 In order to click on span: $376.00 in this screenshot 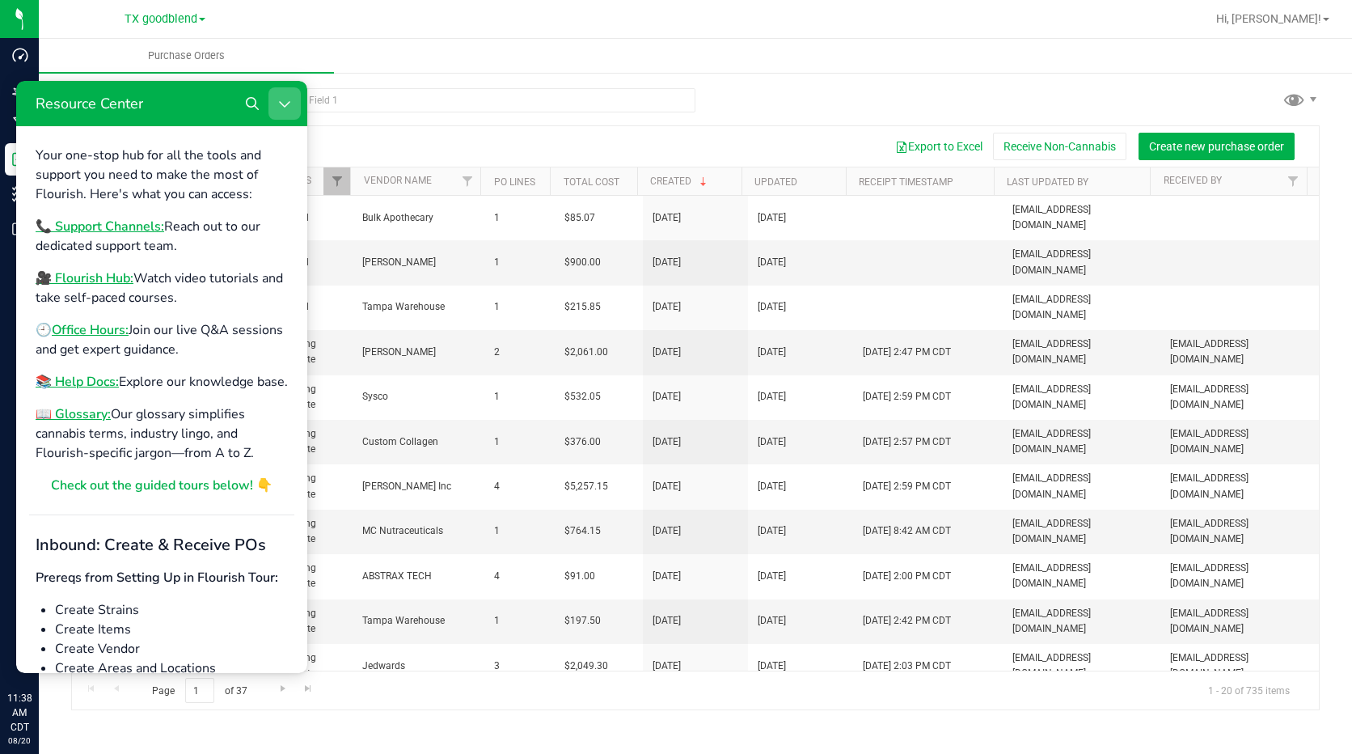, I will do `click(582, 442)`.